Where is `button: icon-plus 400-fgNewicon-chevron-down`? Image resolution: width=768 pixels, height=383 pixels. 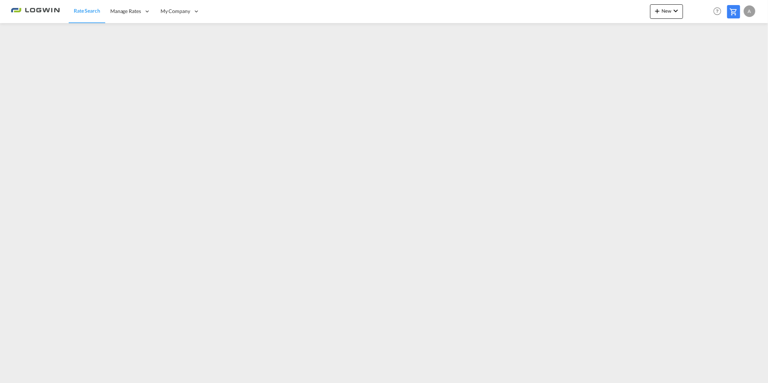 button: icon-plus 400-fgNewicon-chevron-down is located at coordinates (667, 12).